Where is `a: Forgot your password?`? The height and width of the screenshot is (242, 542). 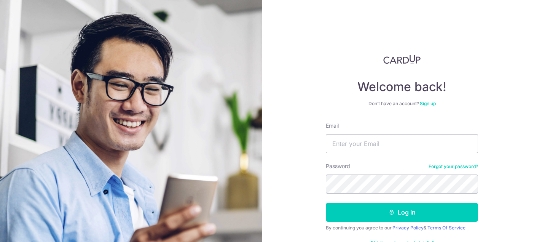 a: Forgot your password? is located at coordinates (453, 166).